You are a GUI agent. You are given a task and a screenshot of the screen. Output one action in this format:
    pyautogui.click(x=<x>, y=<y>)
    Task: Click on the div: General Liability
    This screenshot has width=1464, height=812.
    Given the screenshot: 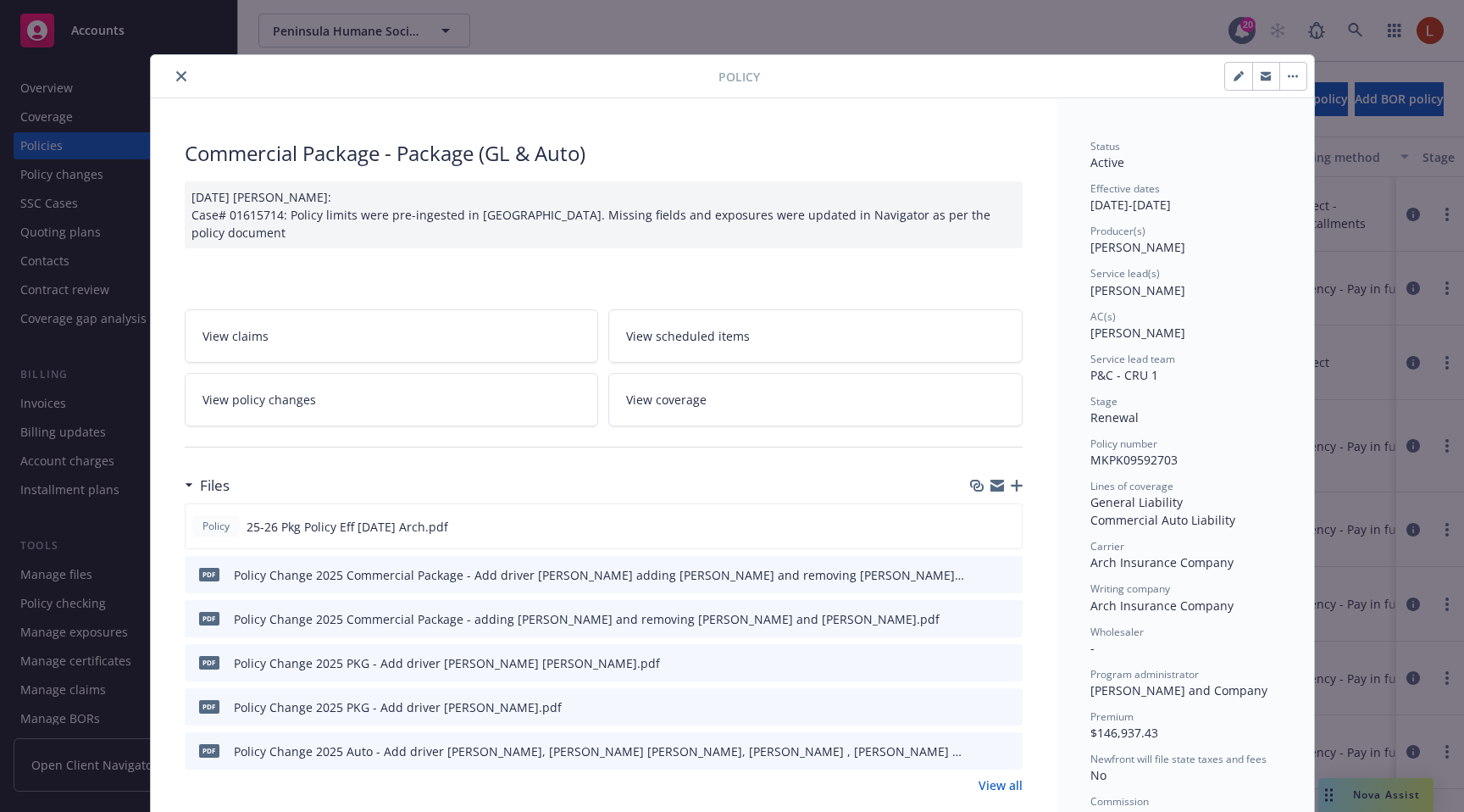 What is the action you would take?
    pyautogui.click(x=1185, y=502)
    